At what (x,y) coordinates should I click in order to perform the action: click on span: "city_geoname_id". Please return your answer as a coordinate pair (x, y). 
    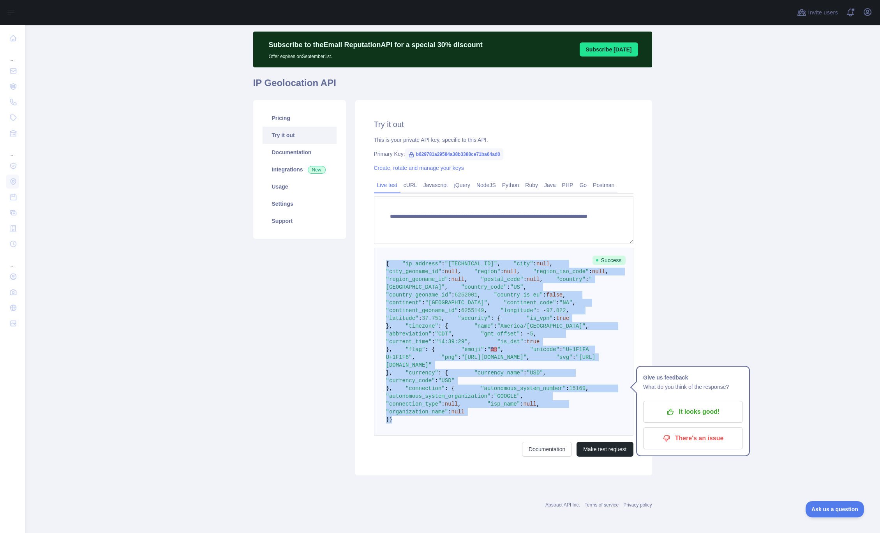
    Looking at the image, I should click on (414, 271).